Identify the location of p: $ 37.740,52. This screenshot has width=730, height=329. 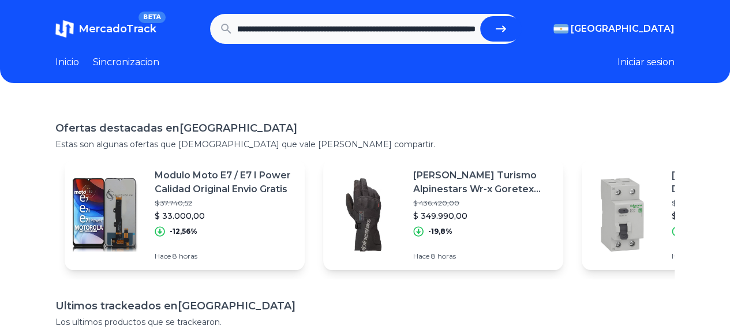
(225, 203).